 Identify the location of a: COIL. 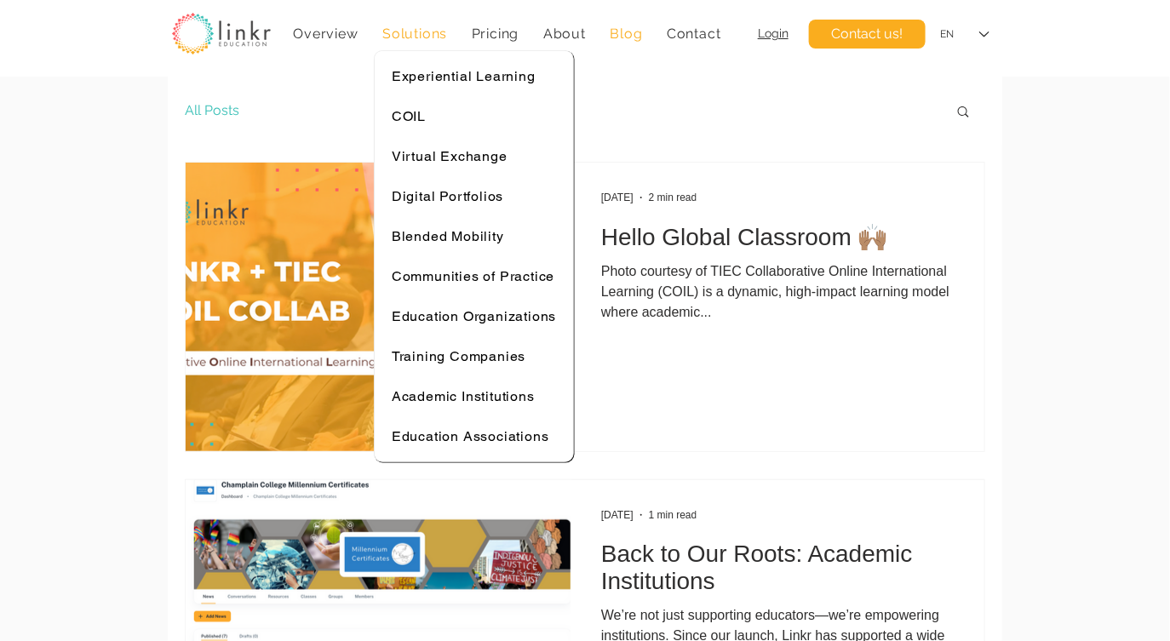
(474, 116).